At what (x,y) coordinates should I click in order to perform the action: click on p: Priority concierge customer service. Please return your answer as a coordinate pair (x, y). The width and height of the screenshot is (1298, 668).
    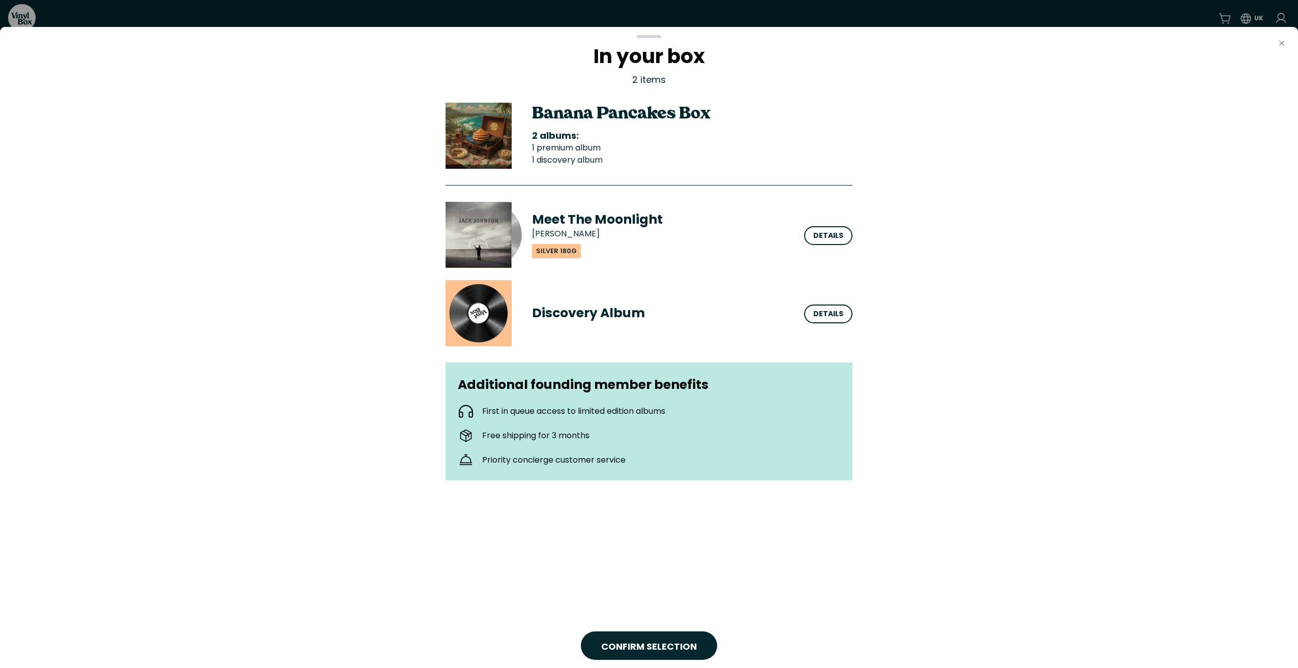
    Looking at the image, I should click on (554, 460).